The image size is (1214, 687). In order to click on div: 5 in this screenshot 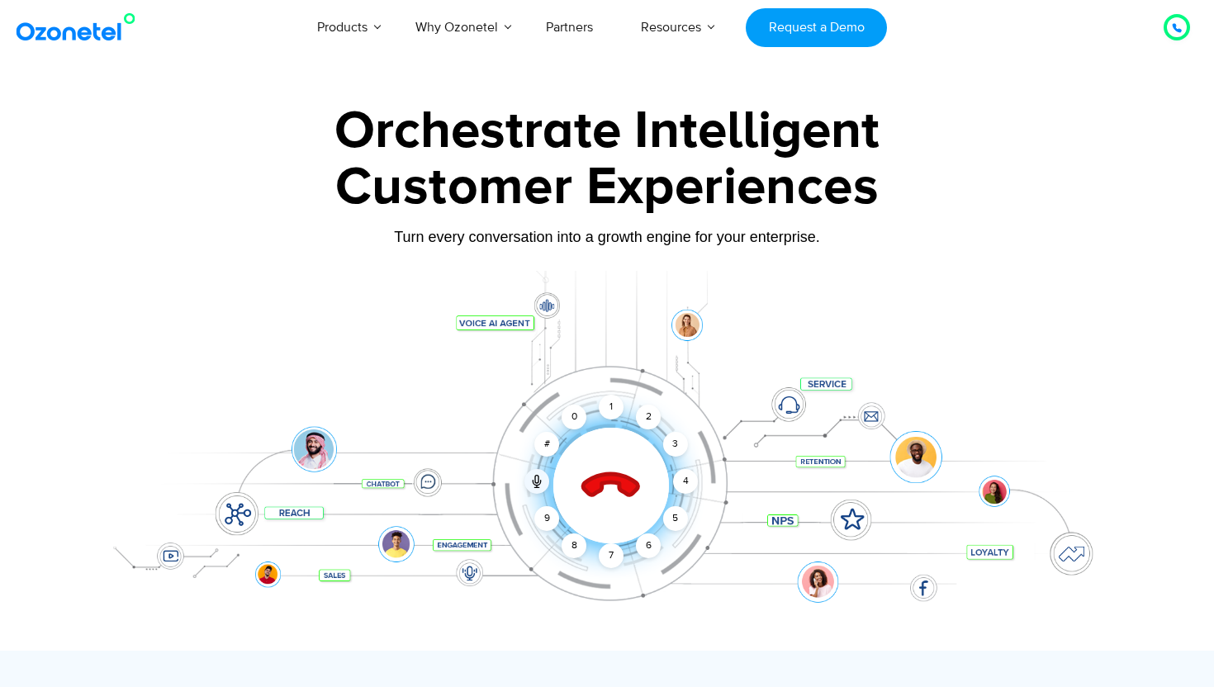, I will do `click(676, 519)`.